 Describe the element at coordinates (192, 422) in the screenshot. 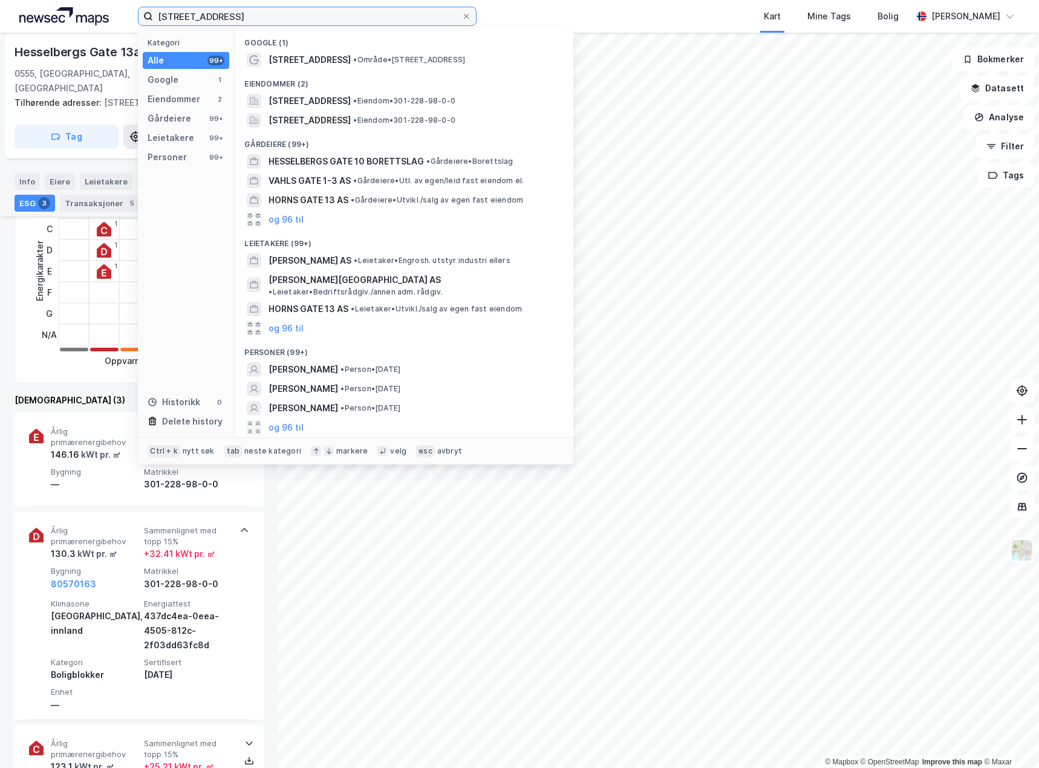

I see `div: Delete history` at that location.